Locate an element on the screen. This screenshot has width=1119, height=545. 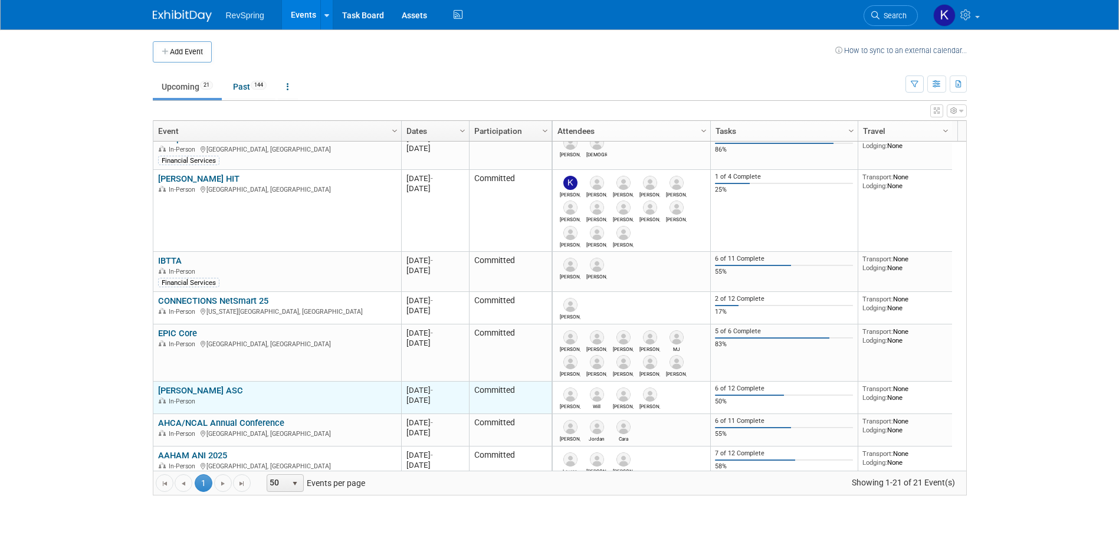
td: Committed is located at coordinates (510, 272).